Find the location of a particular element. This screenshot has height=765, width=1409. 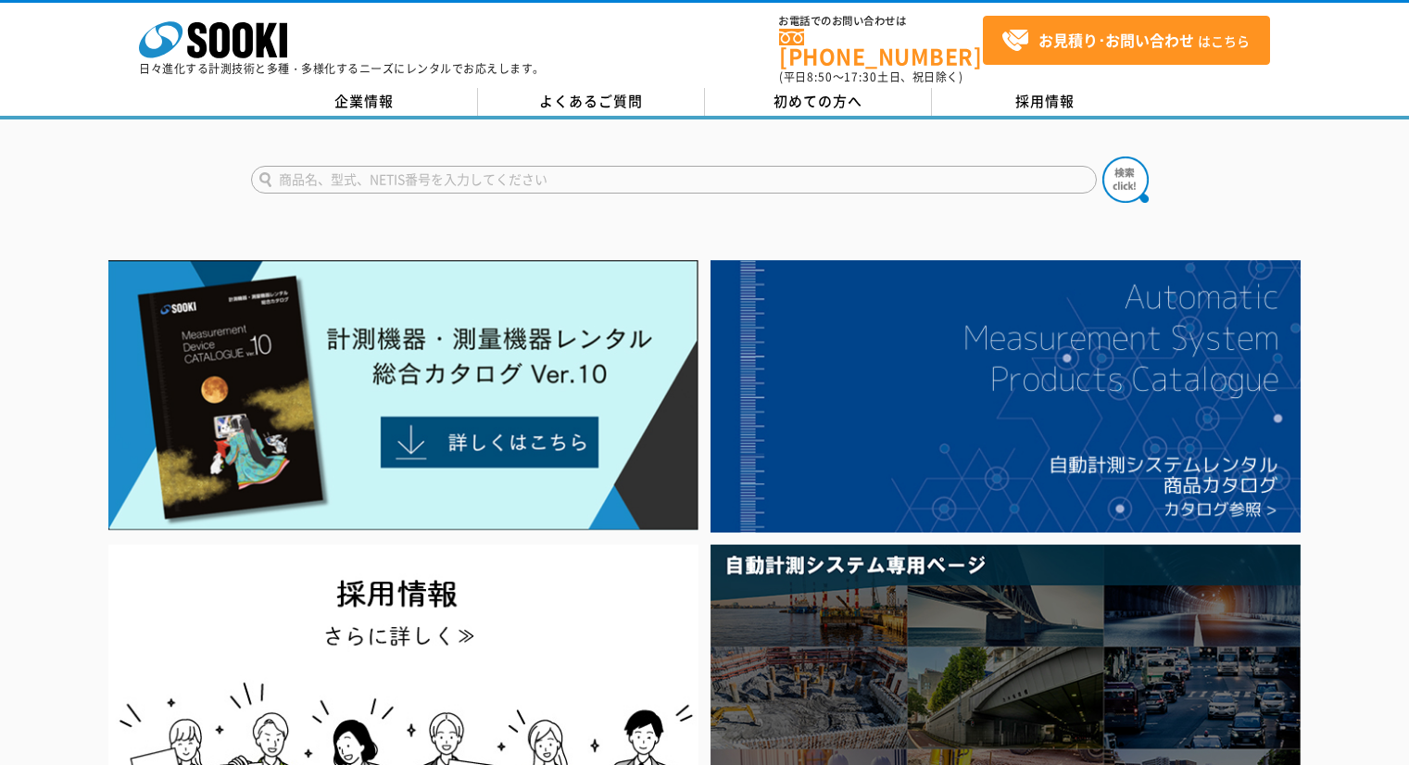

span: お電話でのお問い合わせは is located at coordinates (881, 21).